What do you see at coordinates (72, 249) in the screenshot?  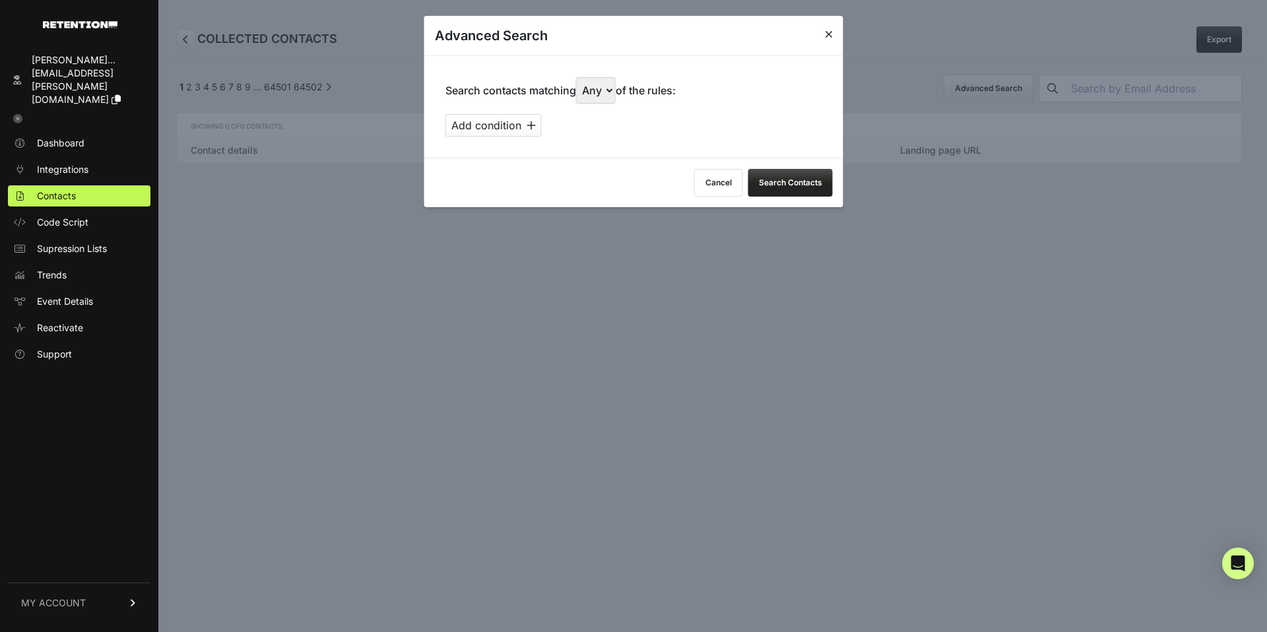 I see `span: Supression Lists` at bounding box center [72, 249].